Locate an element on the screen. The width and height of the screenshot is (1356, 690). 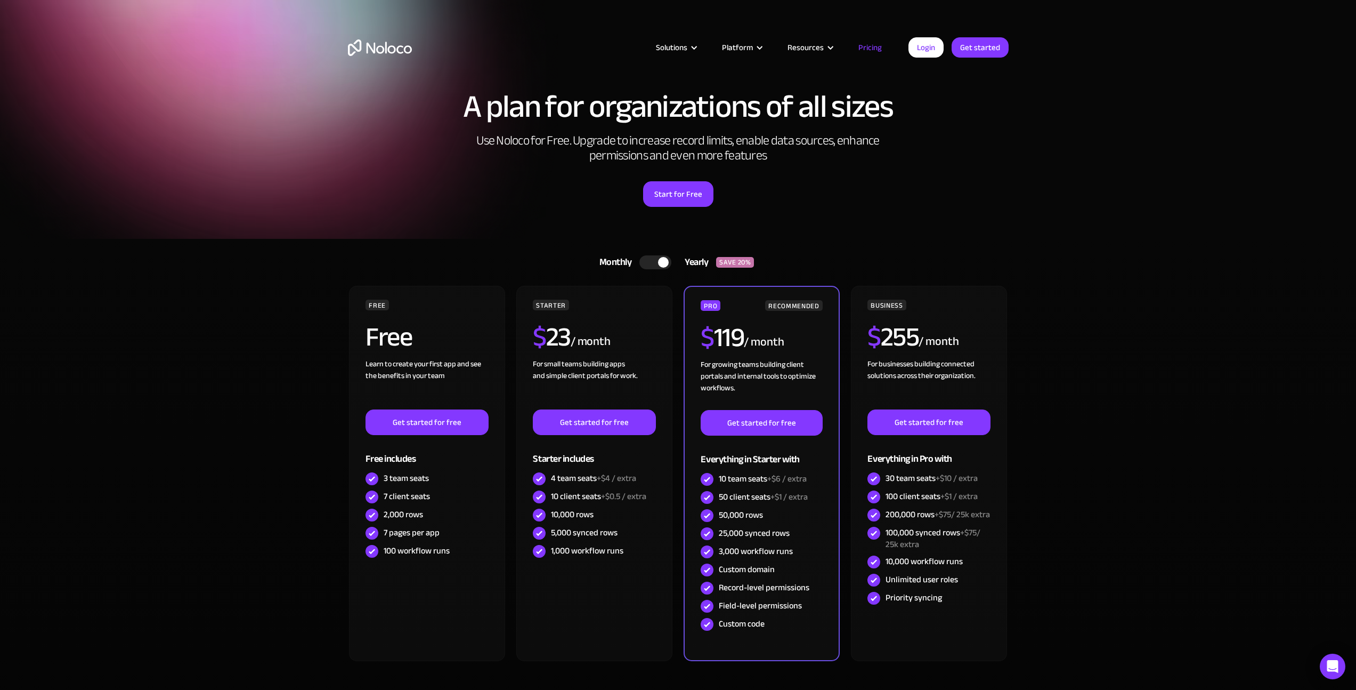
a: home is located at coordinates (380, 47).